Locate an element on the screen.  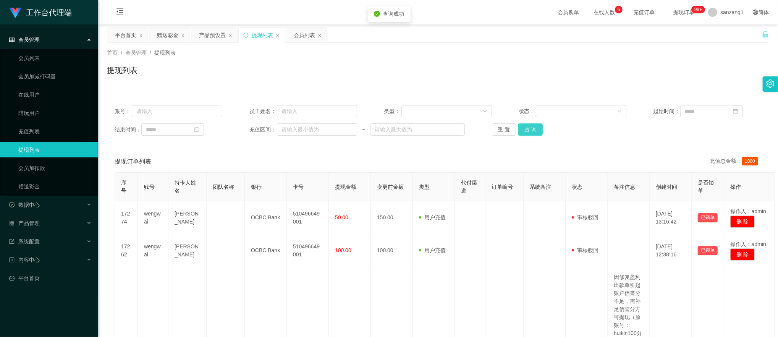
td: 510496649001 is located at coordinates (308, 250).